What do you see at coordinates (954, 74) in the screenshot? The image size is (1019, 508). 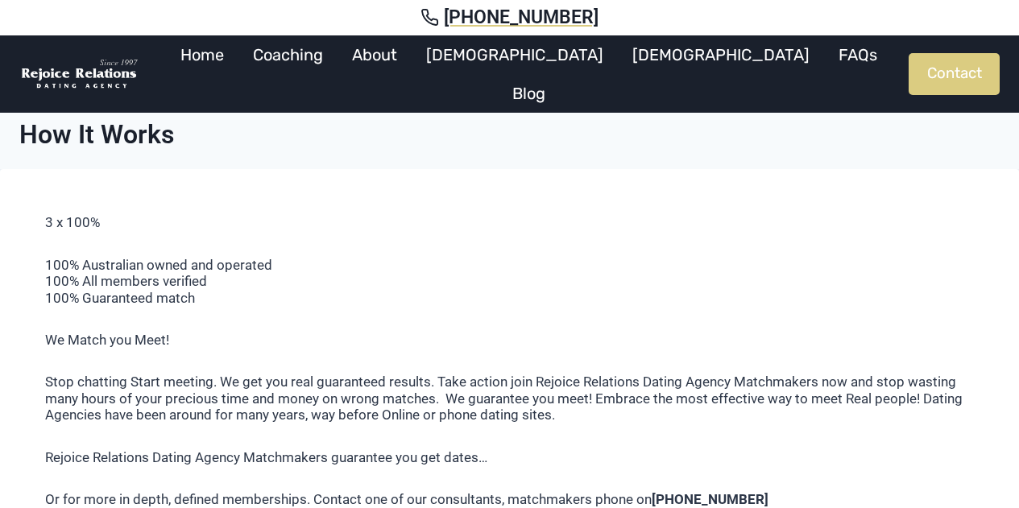 I see `a: Contact` at bounding box center [954, 74].